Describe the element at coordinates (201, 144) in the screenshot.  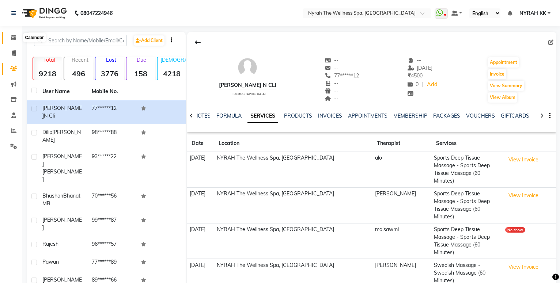
I see `th: Date` at that location.